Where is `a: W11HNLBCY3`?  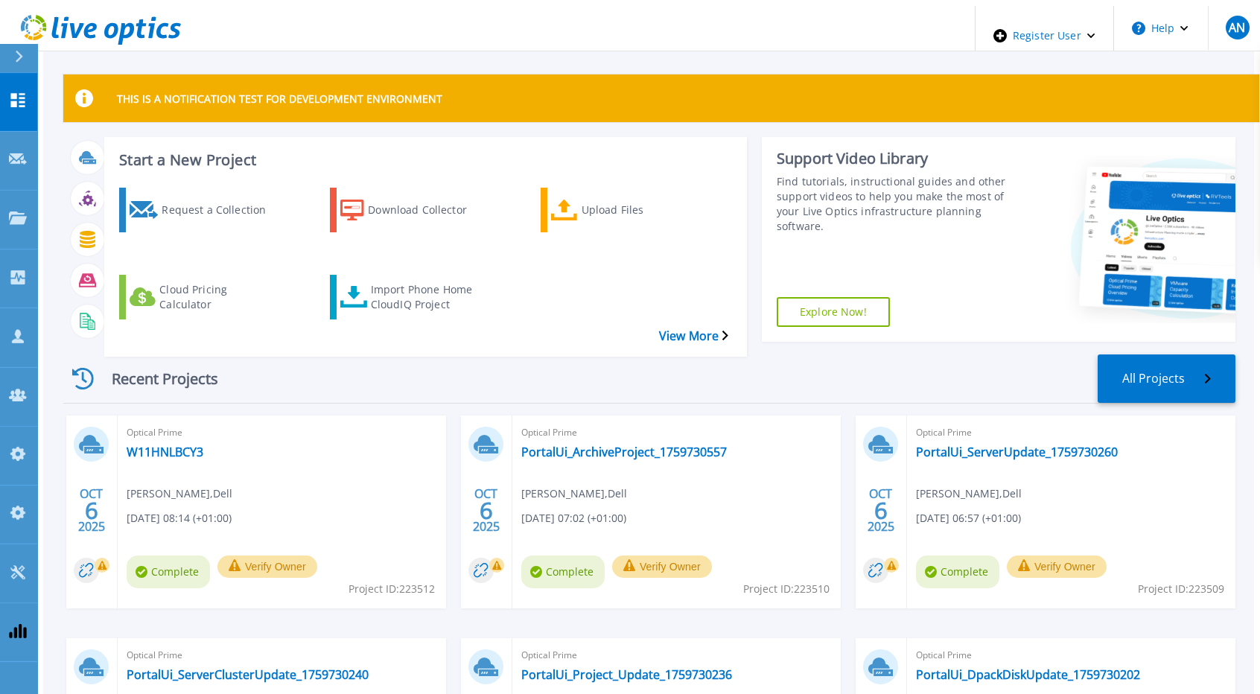 a: W11HNLBCY3 is located at coordinates (165, 452).